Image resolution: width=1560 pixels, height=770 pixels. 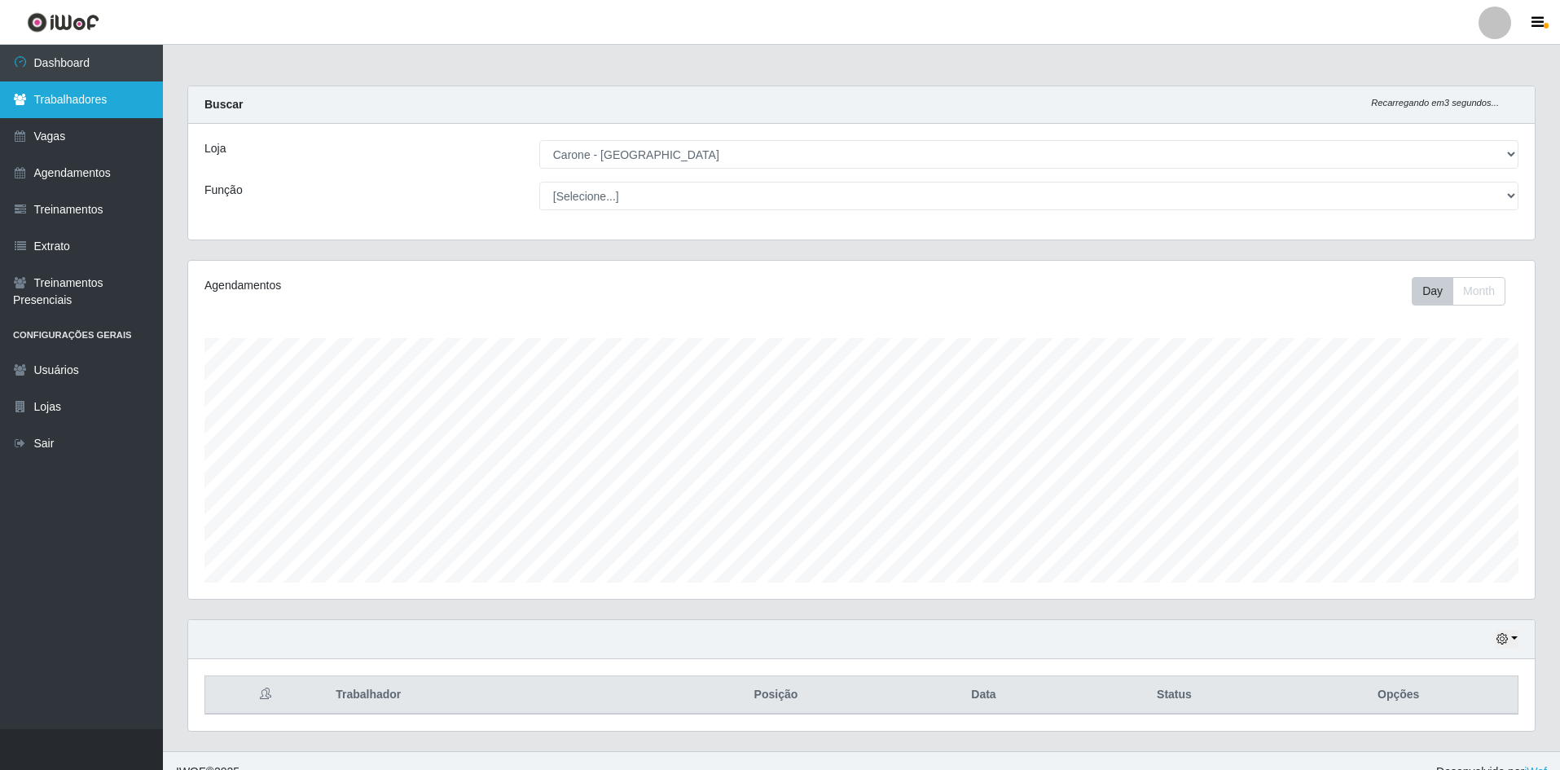 I want to click on img: CoreUI Logo, so click(x=63, y=22).